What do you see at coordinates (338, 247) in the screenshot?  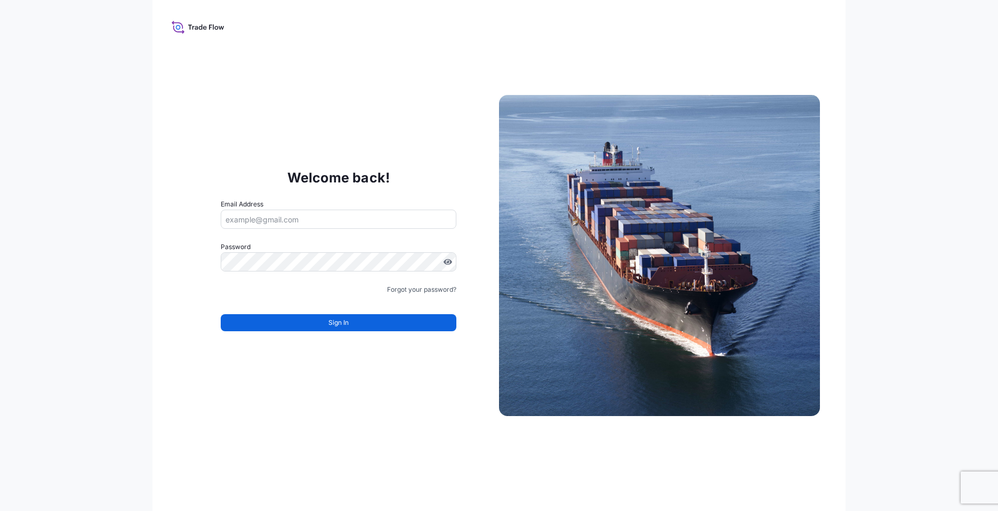 I see `label: Password` at bounding box center [338, 247].